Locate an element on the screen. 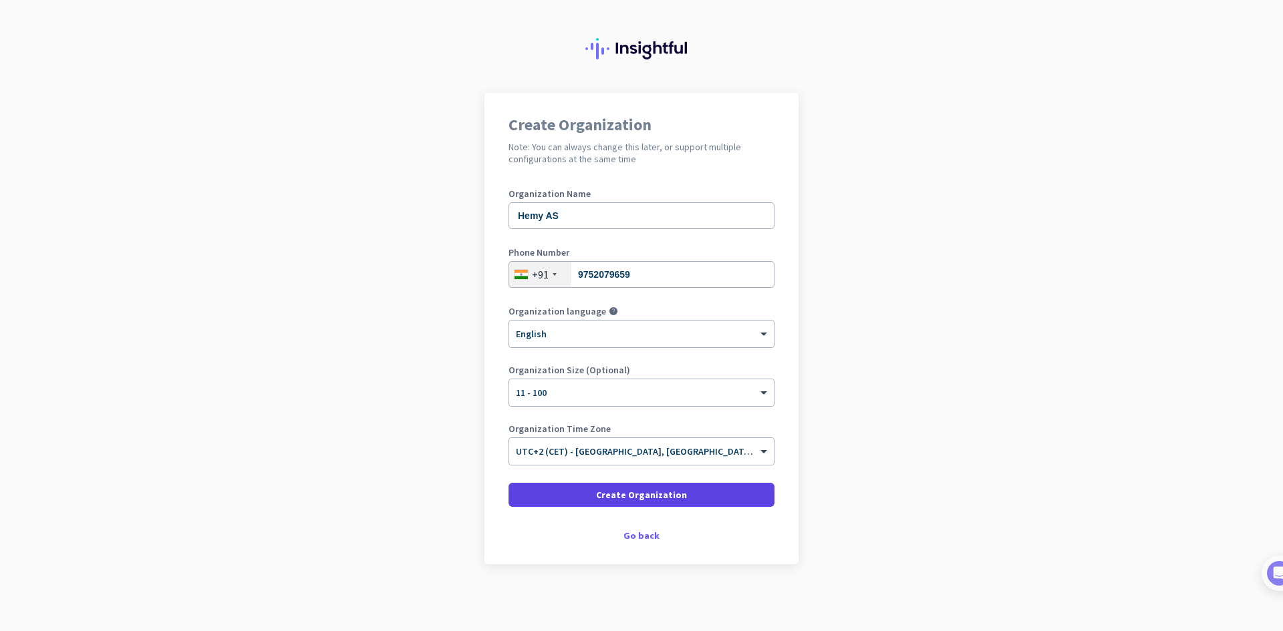  input: What is the name of your organization? is located at coordinates (641, 216).